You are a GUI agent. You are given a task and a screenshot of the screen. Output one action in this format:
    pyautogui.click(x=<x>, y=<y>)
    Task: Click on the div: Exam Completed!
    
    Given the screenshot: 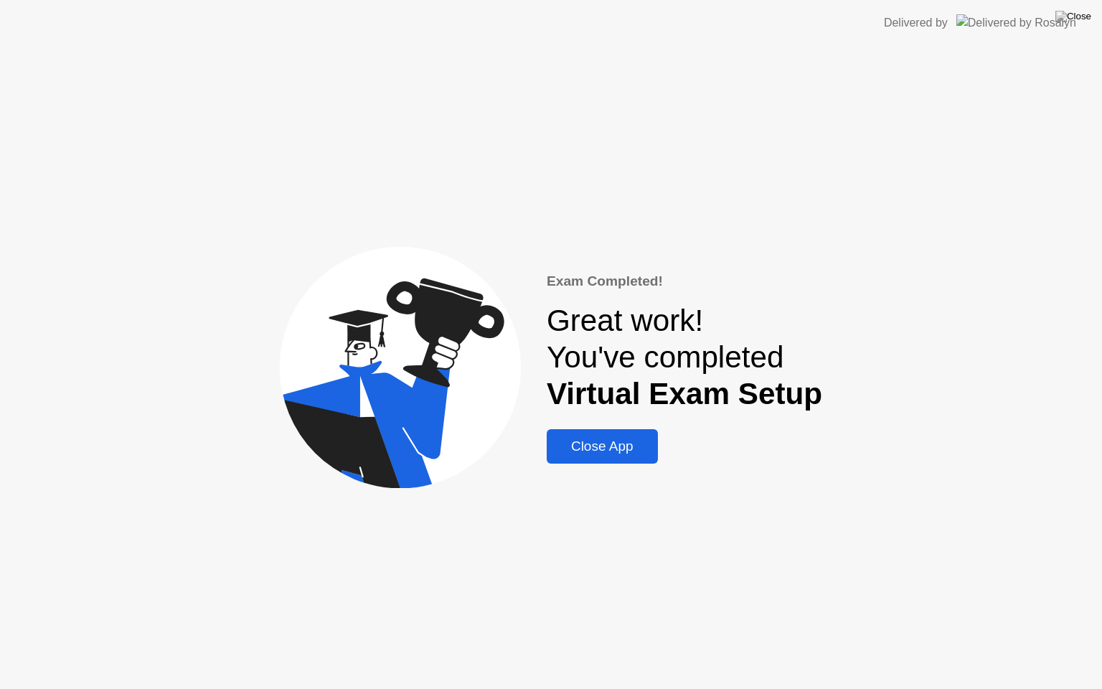 What is the action you would take?
    pyautogui.click(x=684, y=281)
    